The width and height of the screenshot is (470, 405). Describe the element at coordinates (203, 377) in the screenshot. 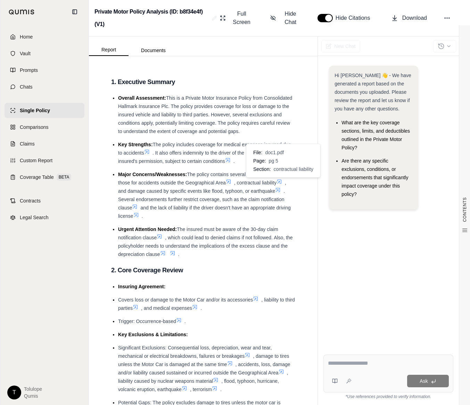

I see `span: , liability caused by nuclear weapons material` at that location.